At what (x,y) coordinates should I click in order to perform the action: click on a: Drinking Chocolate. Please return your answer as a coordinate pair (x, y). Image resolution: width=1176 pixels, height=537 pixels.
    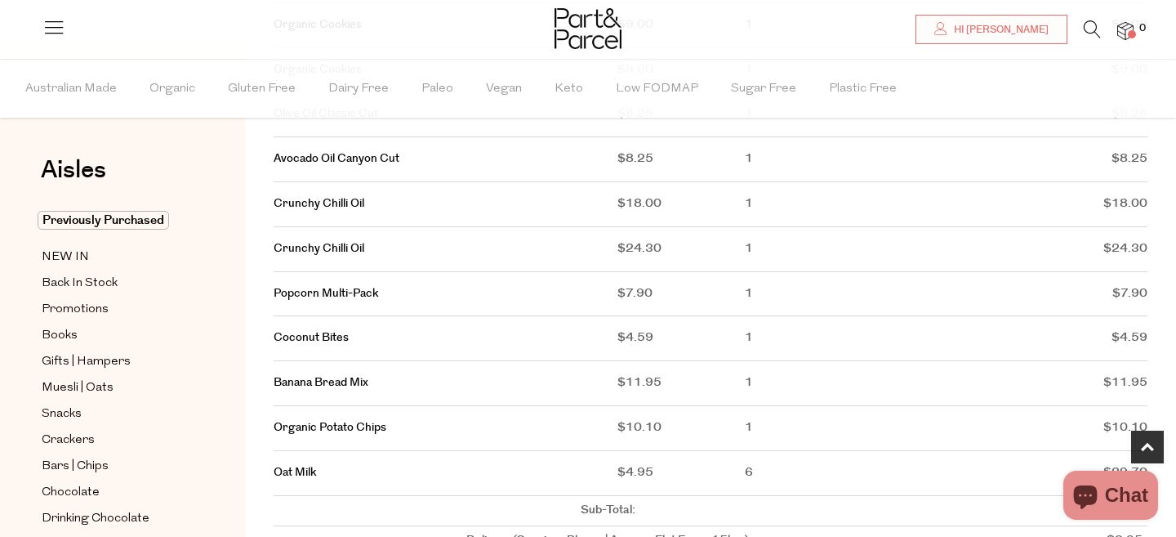
    Looking at the image, I should click on (116, 518).